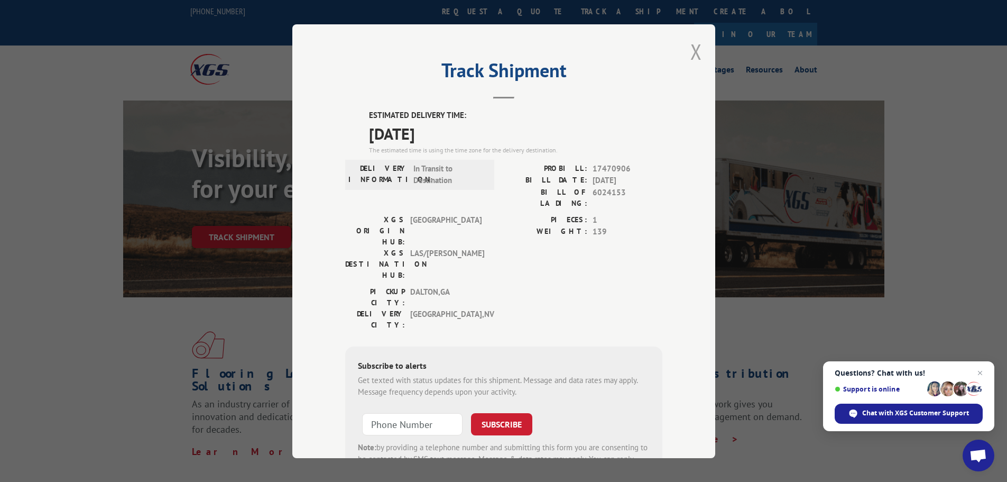  Describe the element at coordinates (367, 446) in the screenshot. I see `strong: Note:` at that location.